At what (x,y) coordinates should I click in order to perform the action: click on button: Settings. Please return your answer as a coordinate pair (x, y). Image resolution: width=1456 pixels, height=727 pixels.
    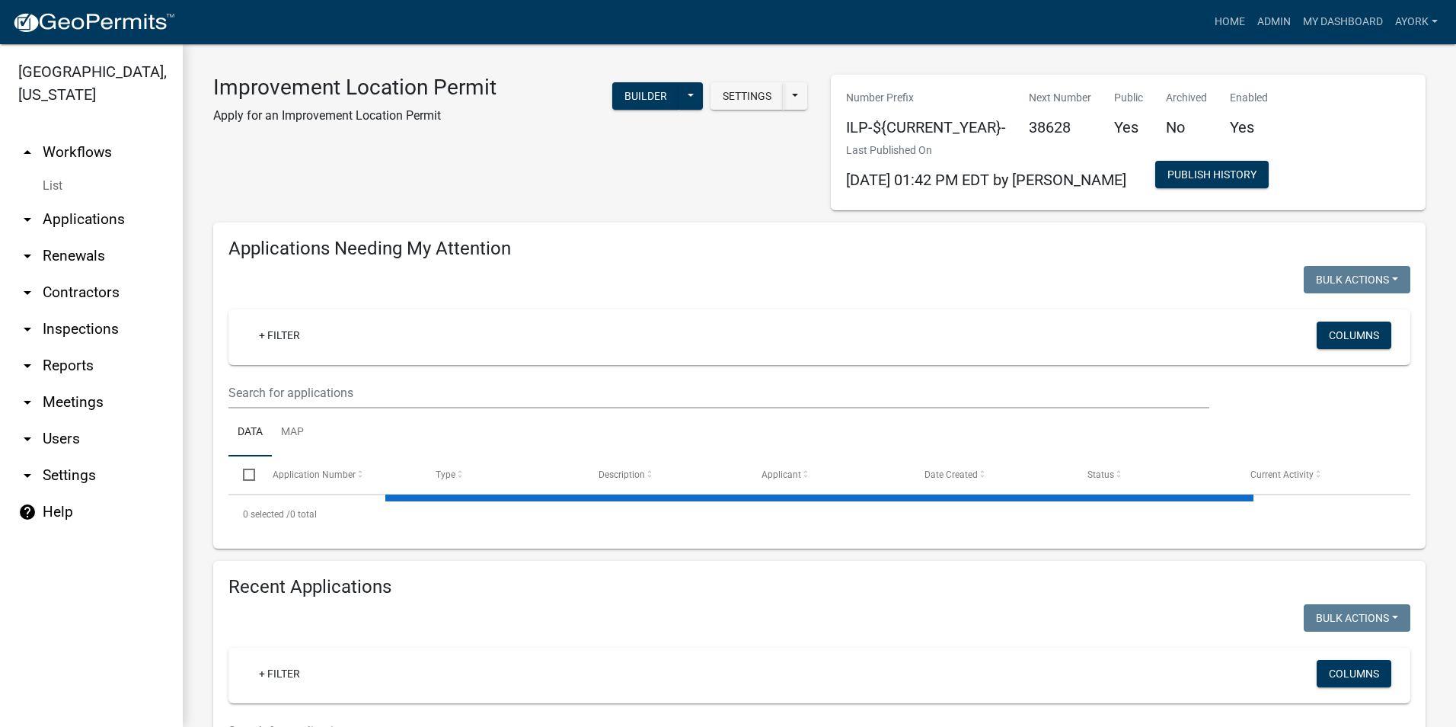
    Looking at the image, I should click on (747, 96).